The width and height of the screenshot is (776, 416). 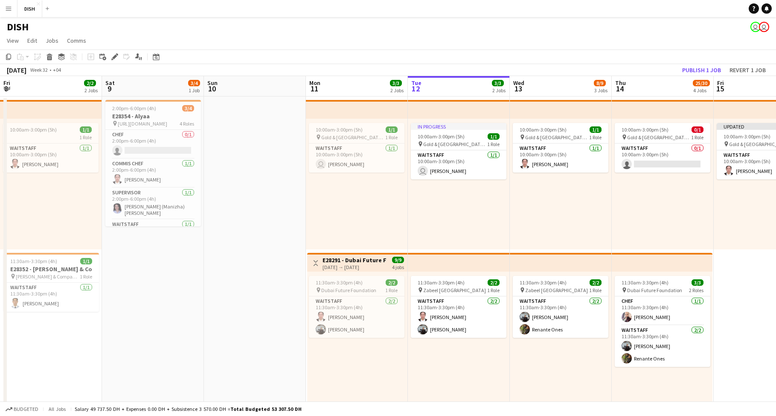 What do you see at coordinates (153, 116) in the screenshot?
I see `h3: E28354 - Alyaa` at bounding box center [153, 116].